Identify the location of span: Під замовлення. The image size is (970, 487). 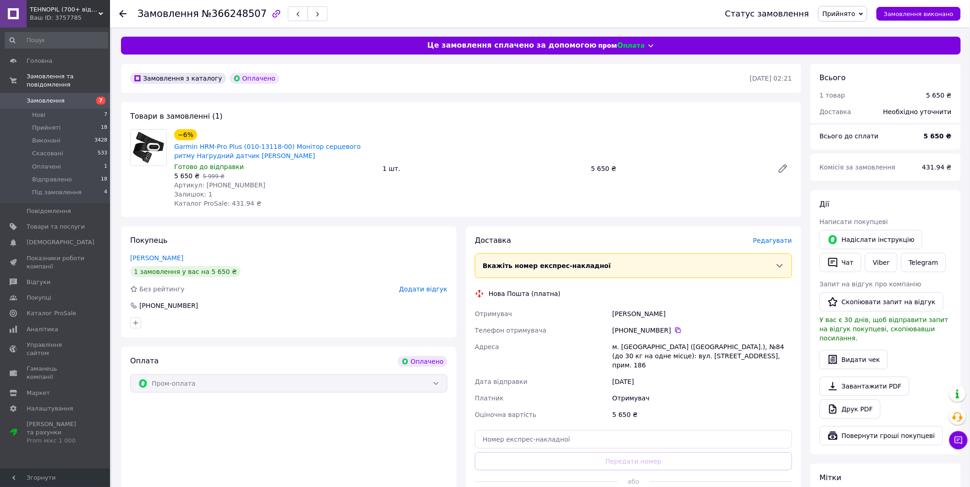
(57, 192).